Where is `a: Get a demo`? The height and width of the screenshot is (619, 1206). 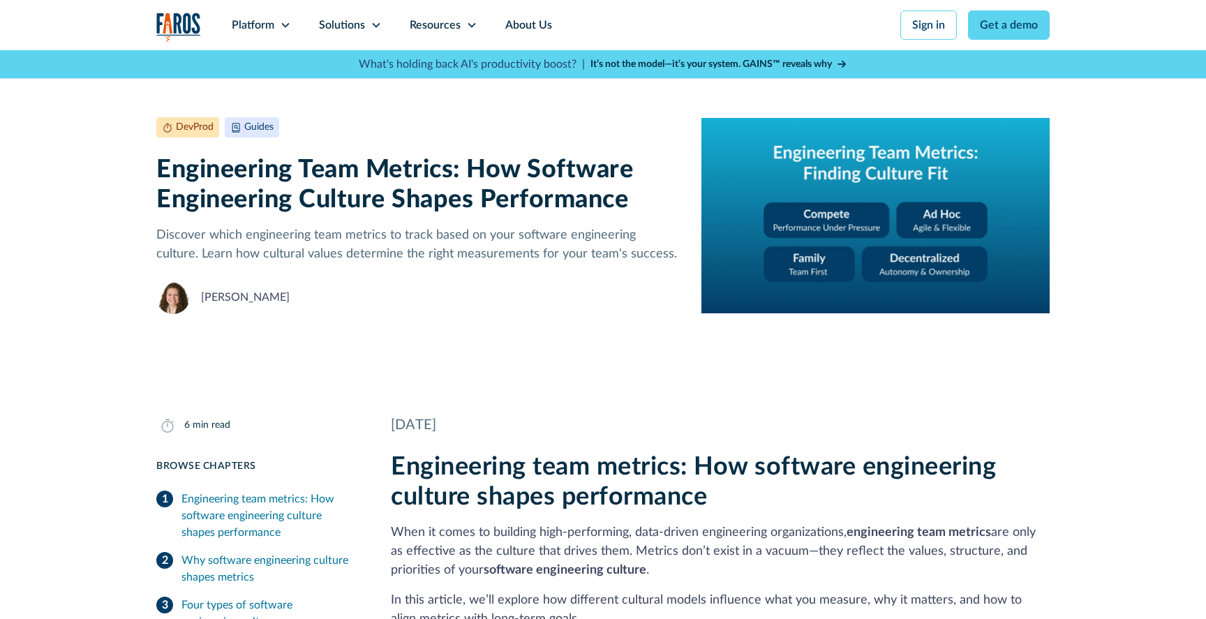 a: Get a demo is located at coordinates (1009, 25).